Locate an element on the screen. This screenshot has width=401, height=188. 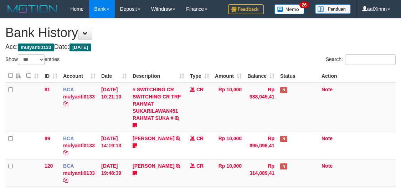
th: Status is located at coordinates (298, 75).